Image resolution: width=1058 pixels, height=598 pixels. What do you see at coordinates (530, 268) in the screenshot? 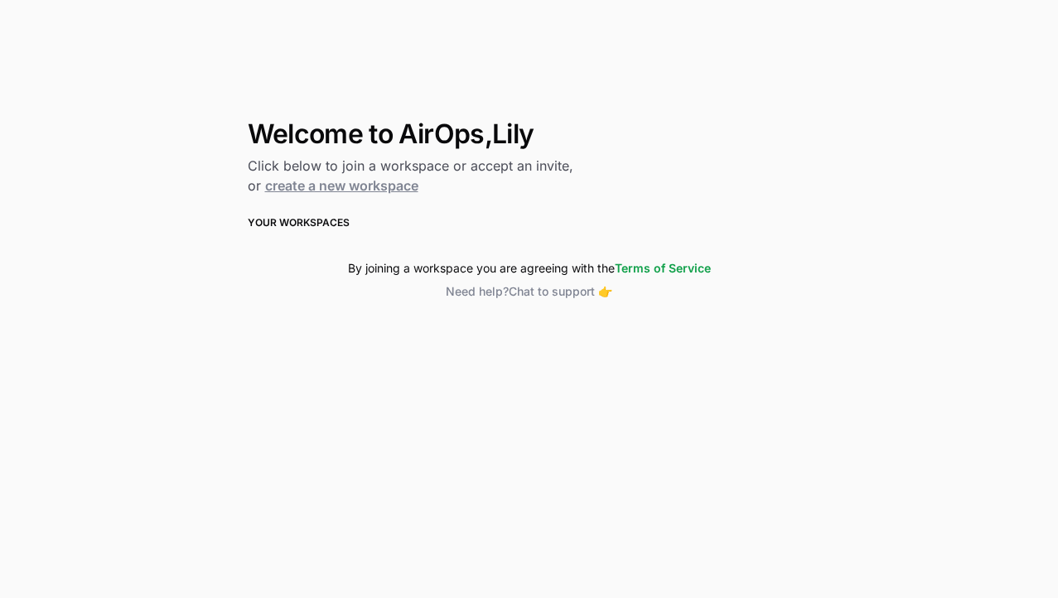
I see `div: By joining a workspace you are agreeing with the` at bounding box center [530, 268].